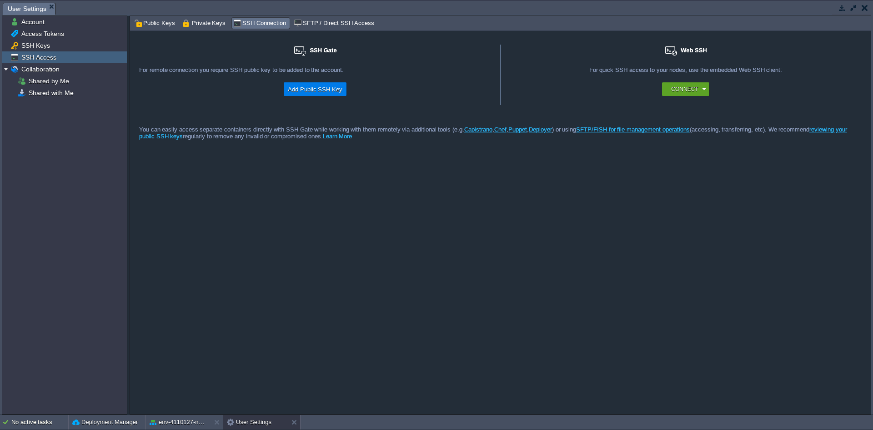 The image size is (873, 430). I want to click on button: Deployment Manager, so click(105, 422).